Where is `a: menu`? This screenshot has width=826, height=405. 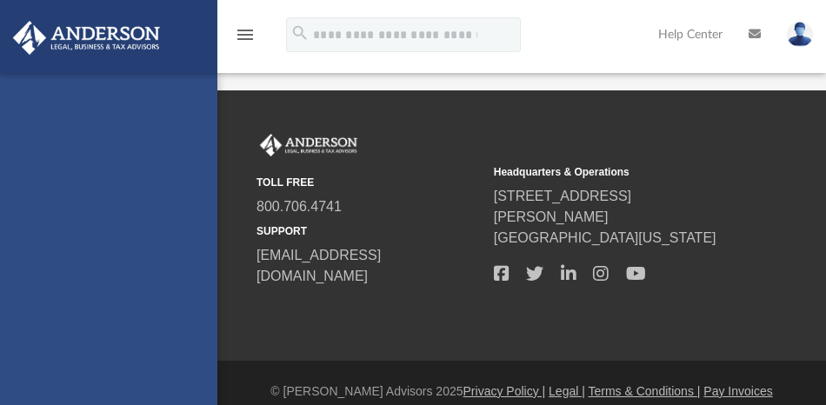
a: menu is located at coordinates (245, 39).